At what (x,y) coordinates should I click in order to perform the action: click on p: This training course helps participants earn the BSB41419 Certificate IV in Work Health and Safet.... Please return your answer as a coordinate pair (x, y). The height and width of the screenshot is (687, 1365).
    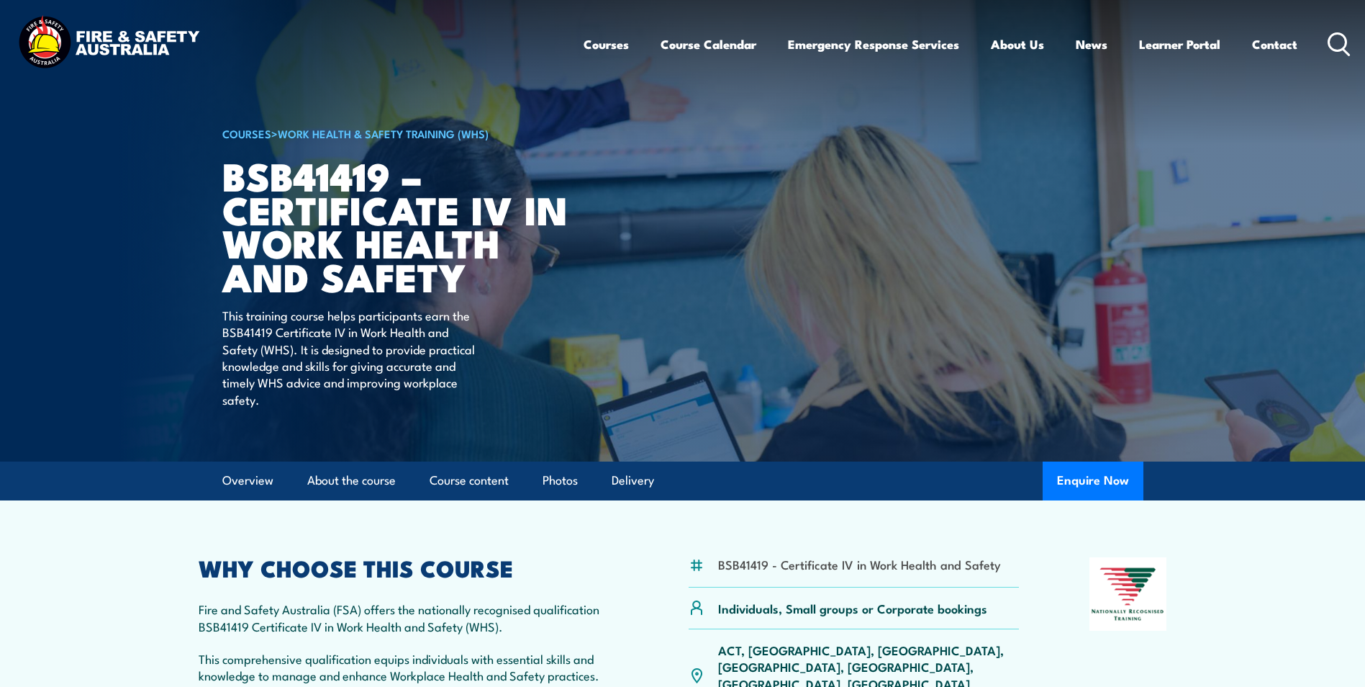
    Looking at the image, I should click on (353, 357).